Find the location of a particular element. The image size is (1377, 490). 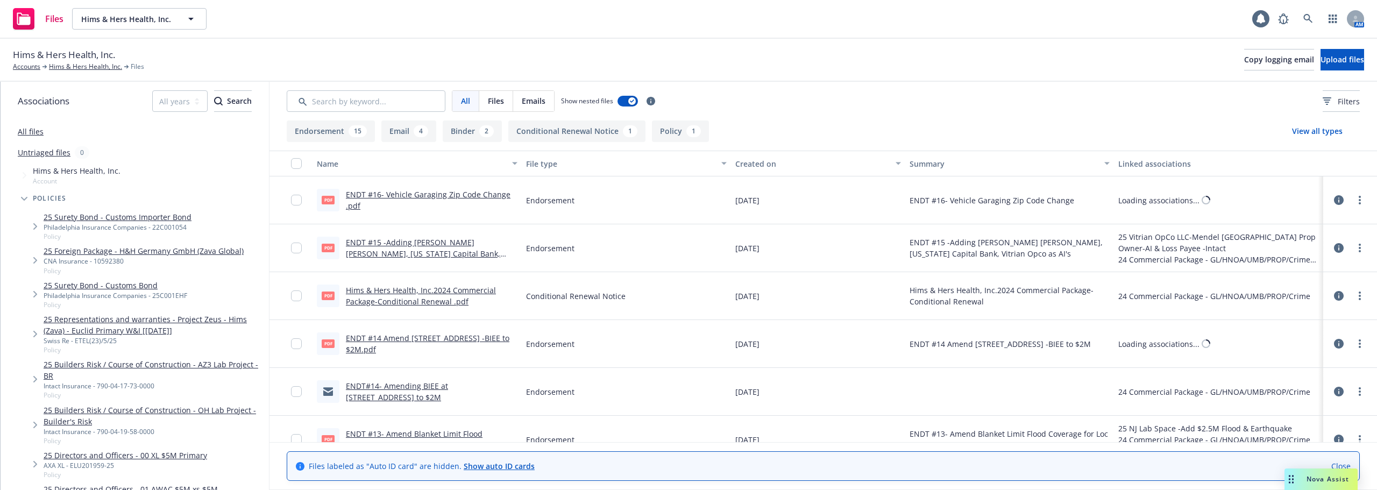

button: Name is located at coordinates (417, 163).